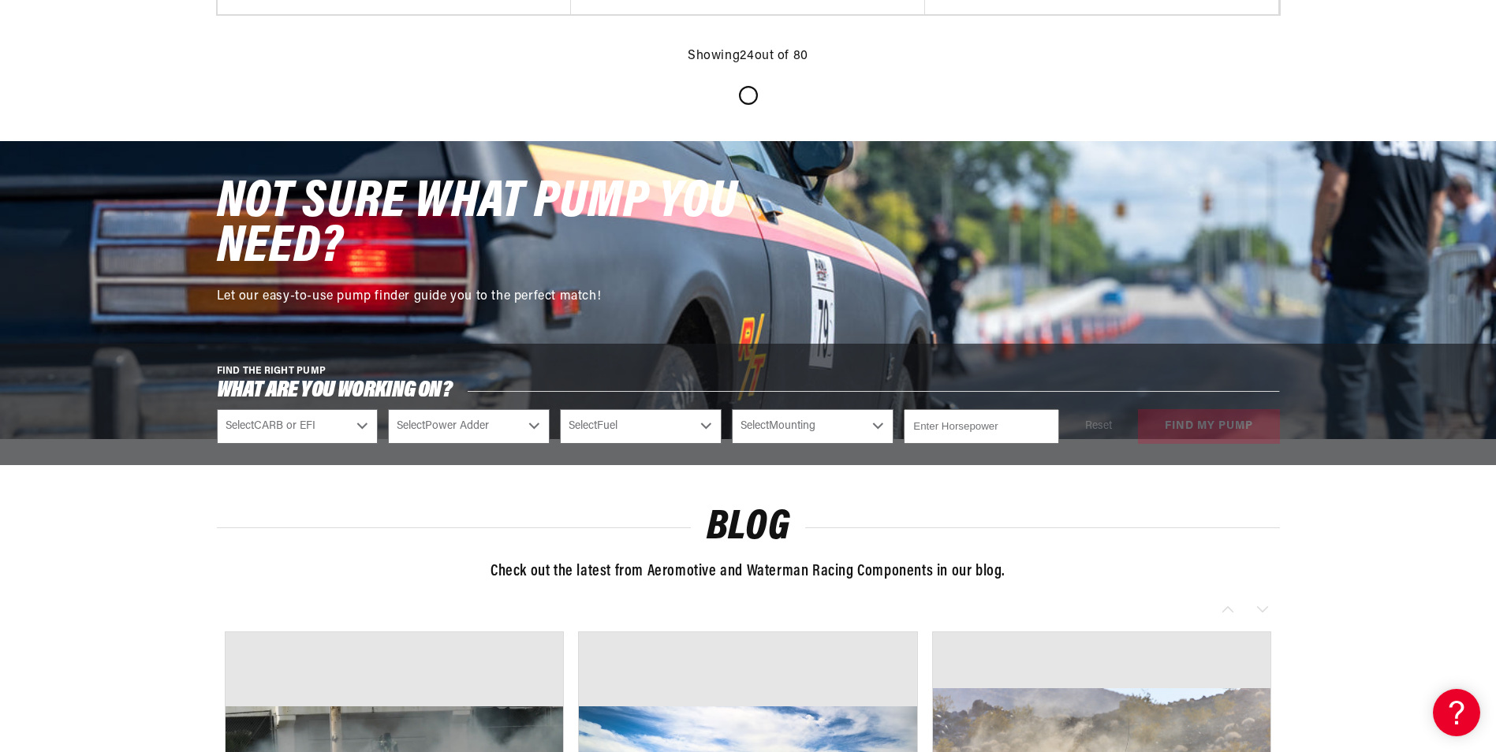 The height and width of the screenshot is (752, 1496). What do you see at coordinates (747, 56) in the screenshot?
I see `span: 24` at bounding box center [747, 56].